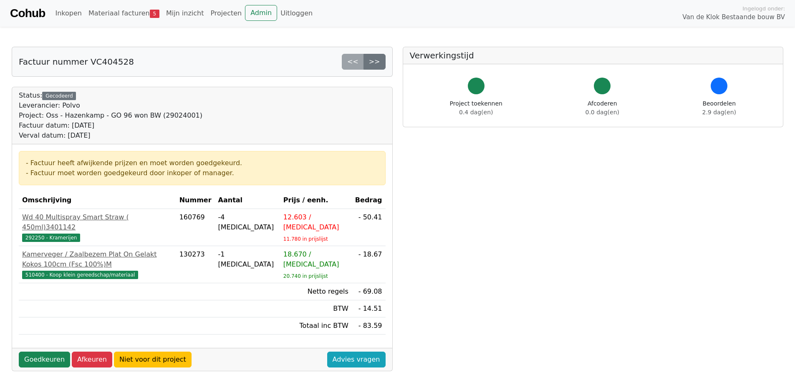  I want to click on td: - 69.08, so click(368, 292).